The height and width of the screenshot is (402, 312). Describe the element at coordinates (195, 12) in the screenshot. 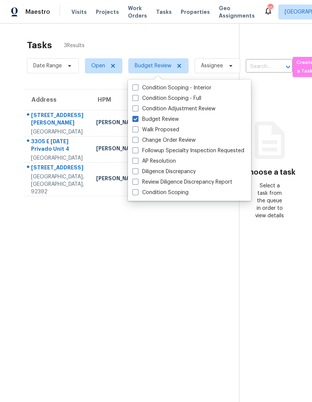

I see `span: Properties` at that location.